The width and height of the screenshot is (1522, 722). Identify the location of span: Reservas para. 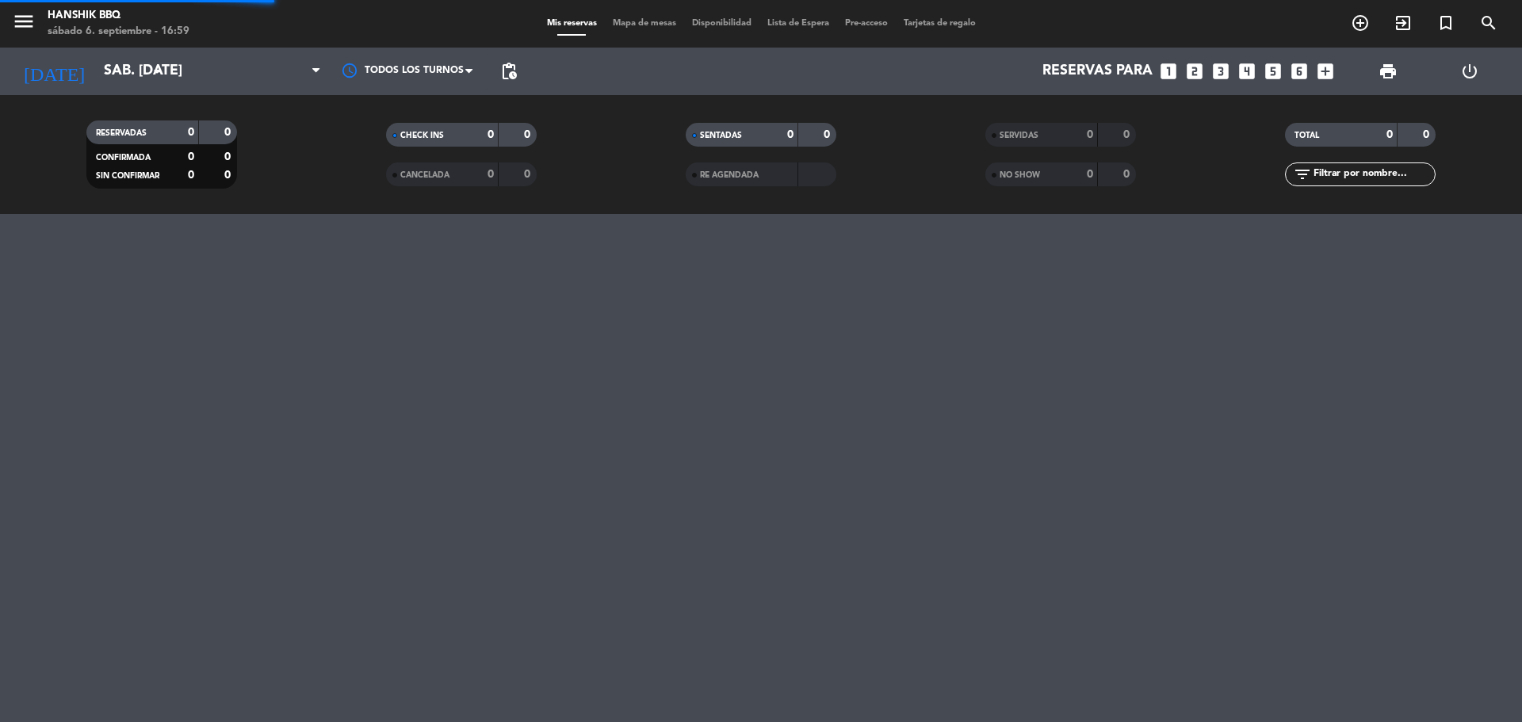
(1097, 71).